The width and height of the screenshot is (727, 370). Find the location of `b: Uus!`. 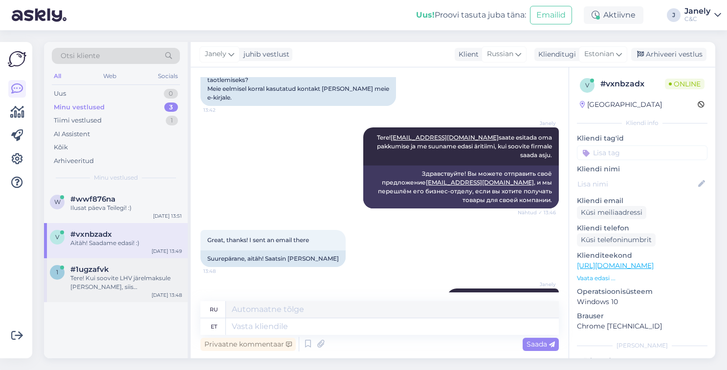

b: Uus! is located at coordinates (425, 15).